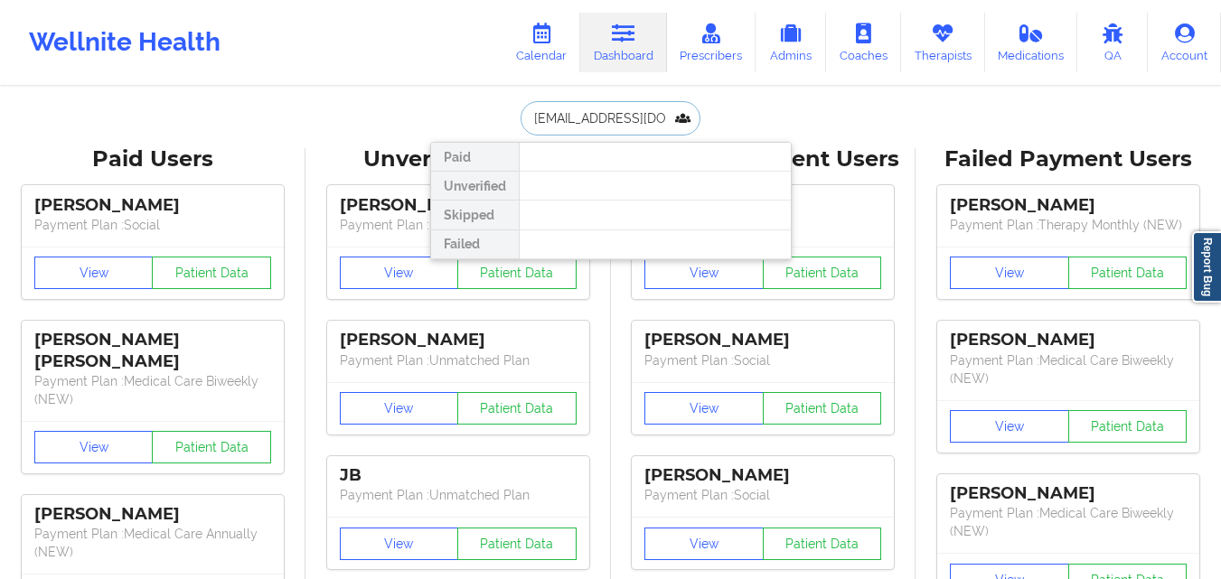  I want to click on div: Failed, so click(475, 245).